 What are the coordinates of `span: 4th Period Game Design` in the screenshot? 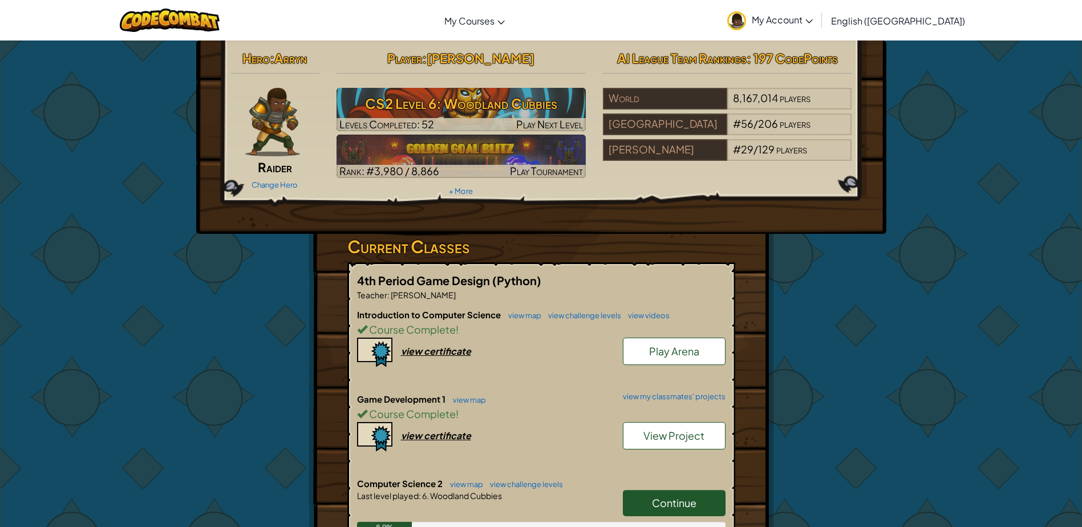 It's located at (424, 280).